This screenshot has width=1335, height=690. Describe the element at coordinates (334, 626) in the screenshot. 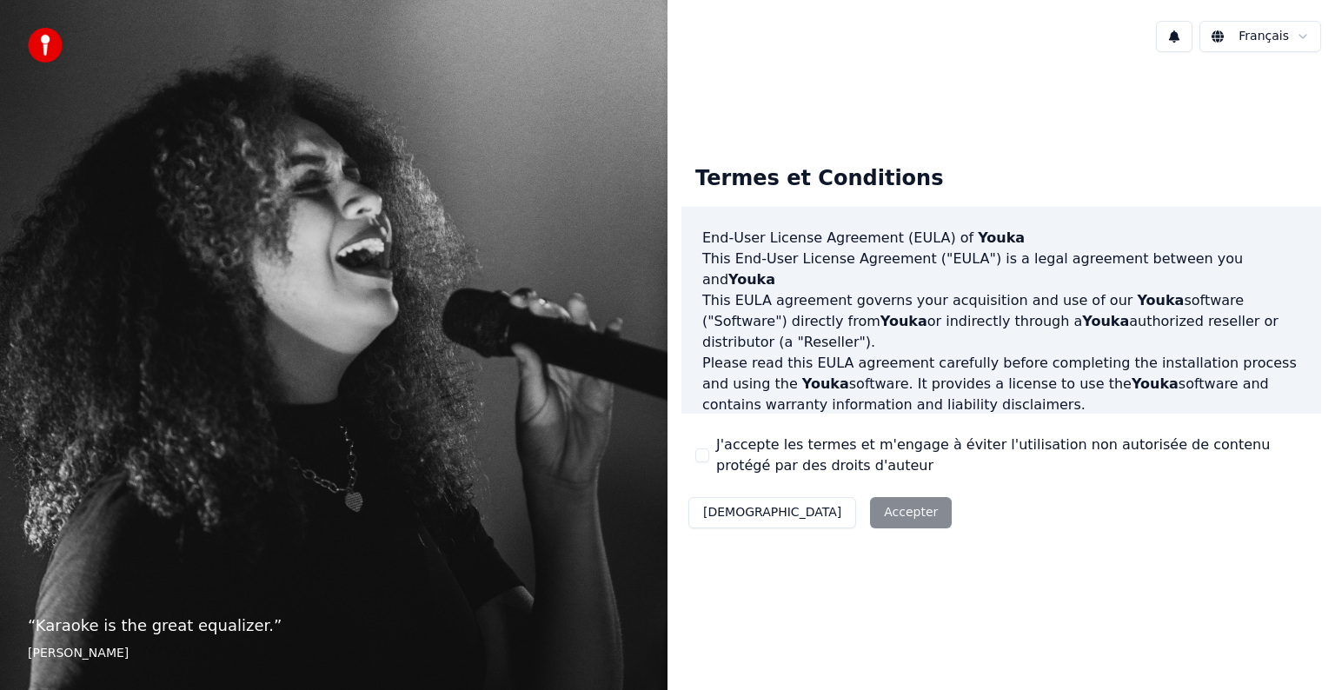

I see `p: “ Karaoke is the great equalizer. ”` at that location.